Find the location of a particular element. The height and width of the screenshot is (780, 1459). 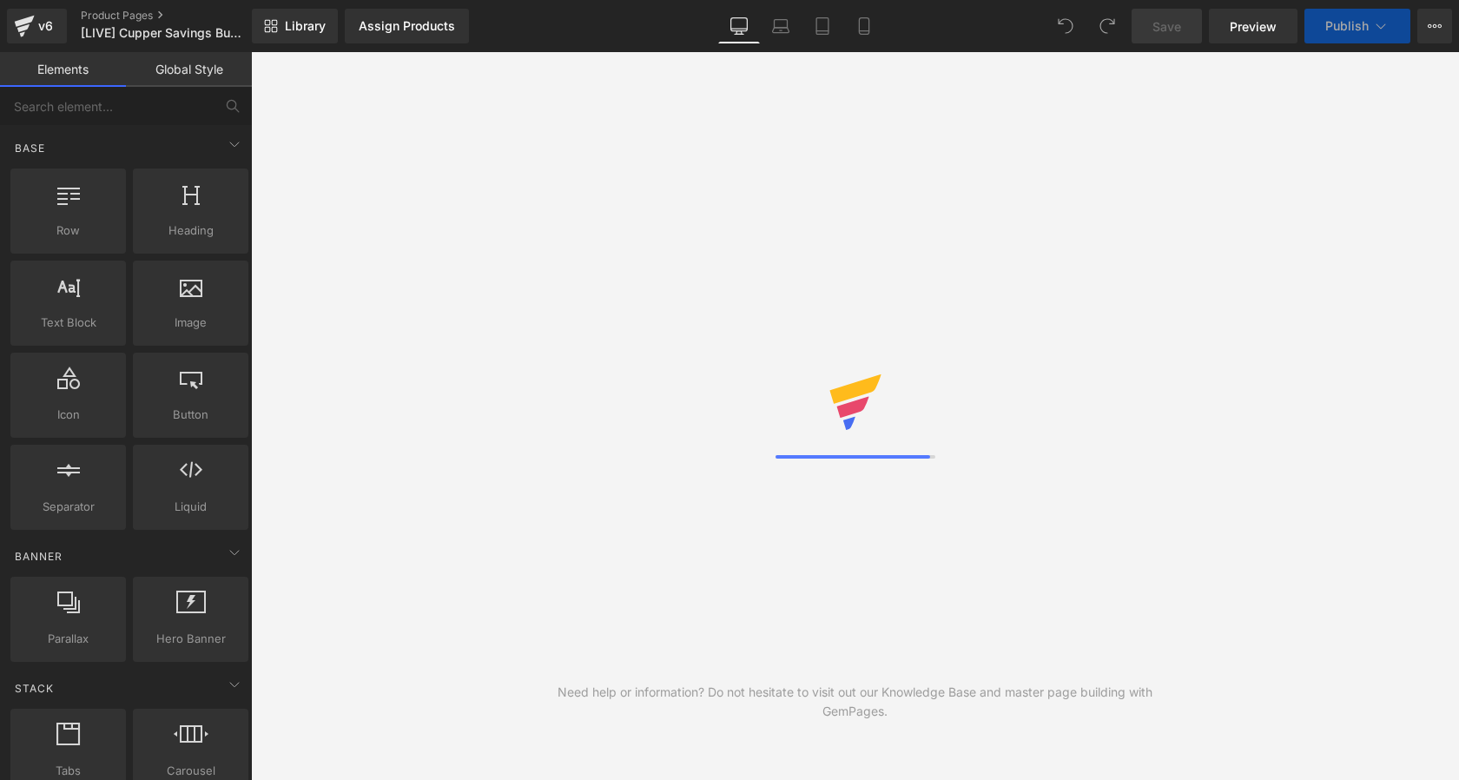

button: Publish is located at coordinates (1358, 26).